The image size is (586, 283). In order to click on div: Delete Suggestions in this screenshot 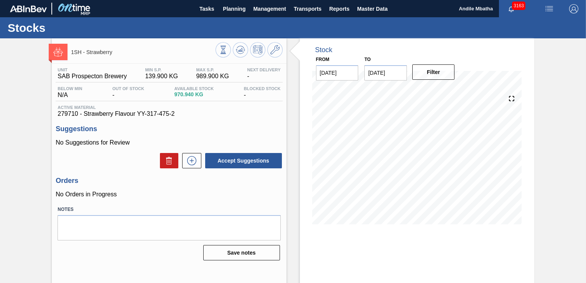, I will do `click(167, 161)`.